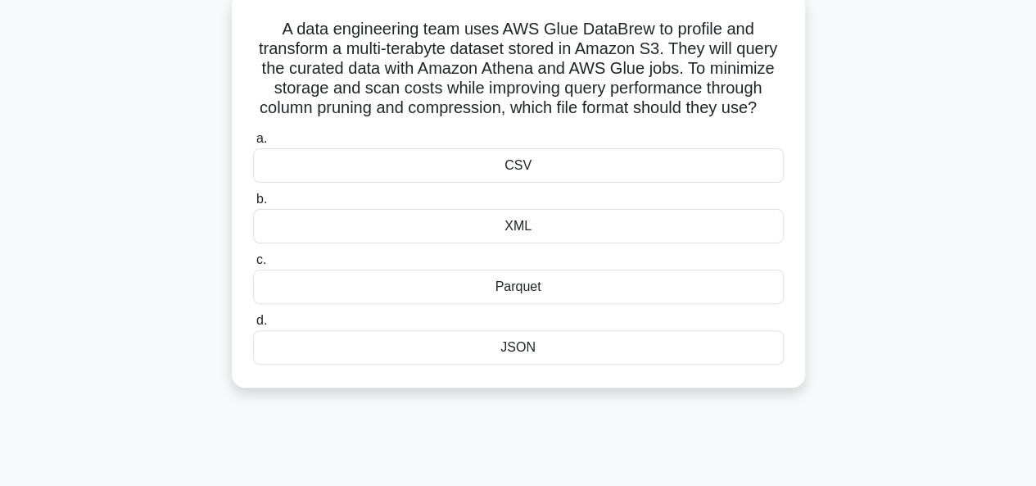 Image resolution: width=1036 pixels, height=486 pixels. What do you see at coordinates (518, 165) in the screenshot?
I see `div: CSV` at bounding box center [518, 165].